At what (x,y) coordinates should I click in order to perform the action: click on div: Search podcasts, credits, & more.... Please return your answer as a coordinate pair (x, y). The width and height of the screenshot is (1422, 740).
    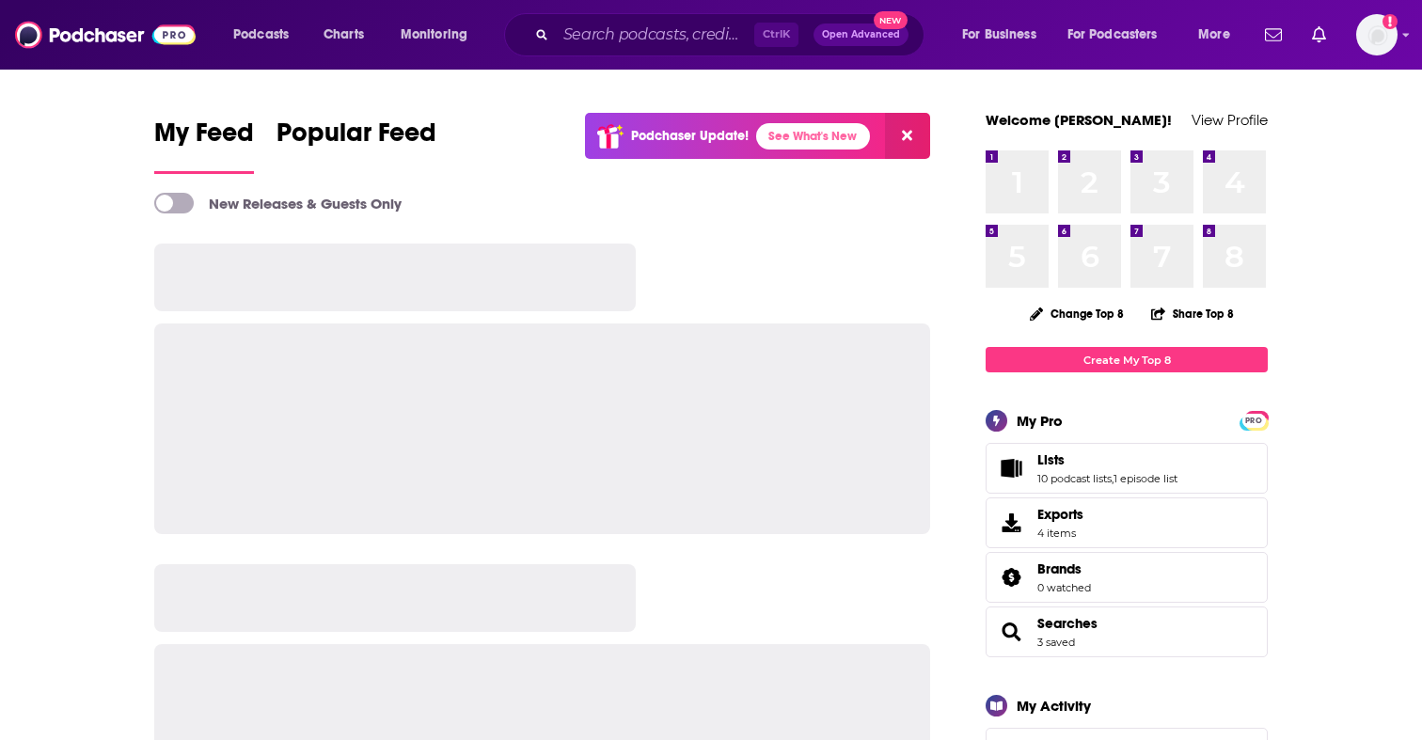
    Looking at the image, I should click on (732, 35).